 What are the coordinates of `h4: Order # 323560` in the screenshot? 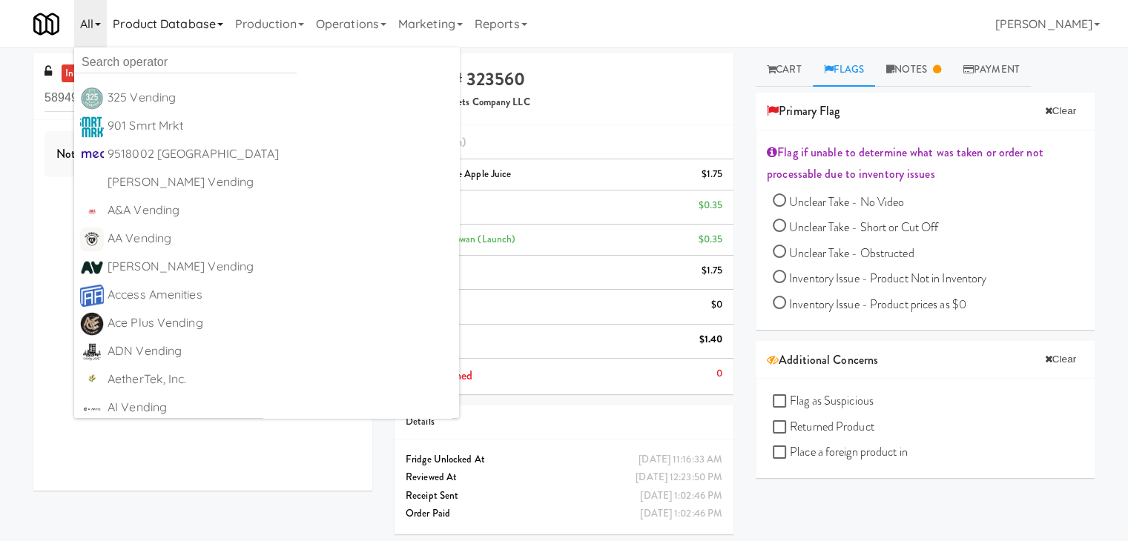 It's located at (563, 79).